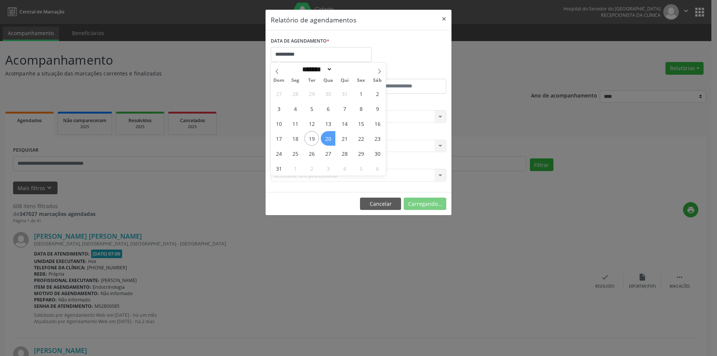 Image resolution: width=717 pixels, height=356 pixels. What do you see at coordinates (344, 153) in the screenshot?
I see `span: Agosto 28, 2025` at bounding box center [344, 153].